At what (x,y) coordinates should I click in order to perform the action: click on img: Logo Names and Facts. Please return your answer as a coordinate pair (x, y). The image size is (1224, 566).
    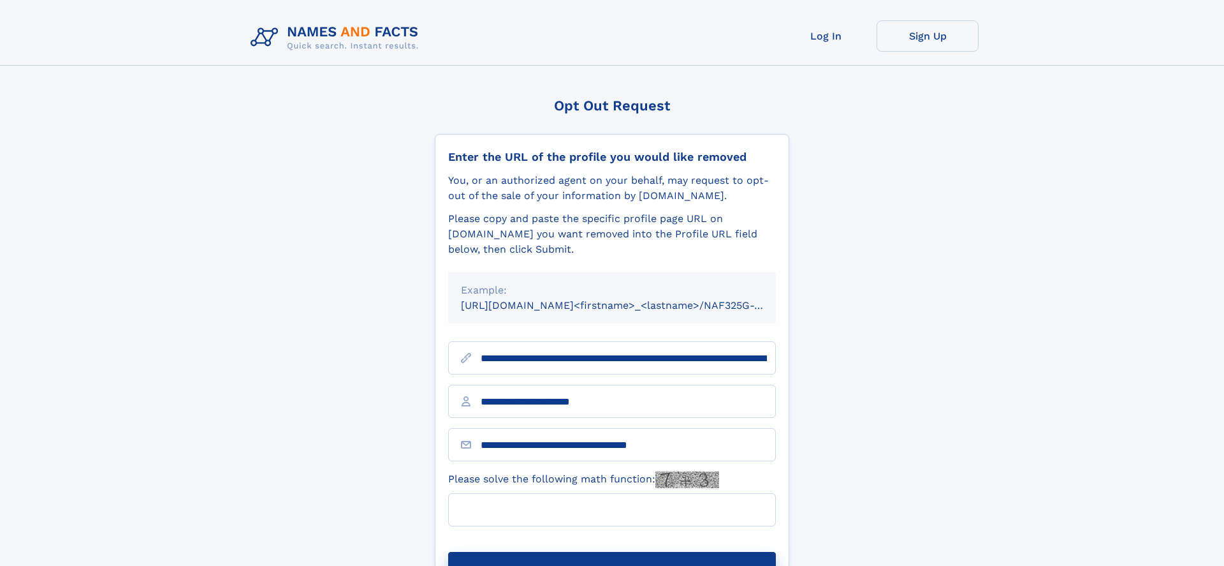
    Looking at the image, I should click on (337, 38).